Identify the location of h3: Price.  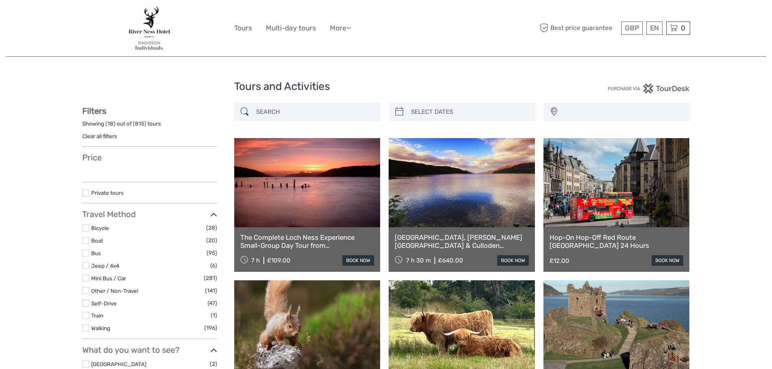
(150, 158).